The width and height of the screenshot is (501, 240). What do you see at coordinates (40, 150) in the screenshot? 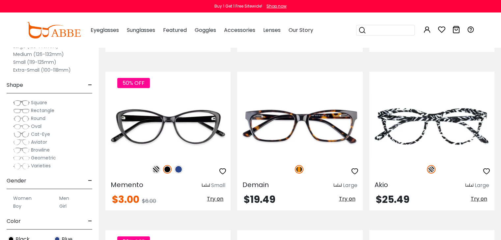
I see `span: Browline` at bounding box center [40, 150].